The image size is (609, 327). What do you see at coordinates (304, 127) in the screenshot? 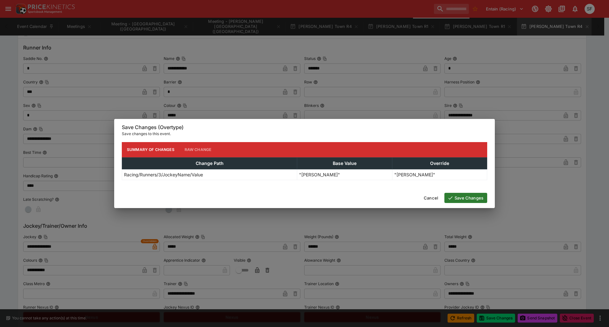
I see `h6: Save Changes (Overtype)` at bounding box center [304, 127].